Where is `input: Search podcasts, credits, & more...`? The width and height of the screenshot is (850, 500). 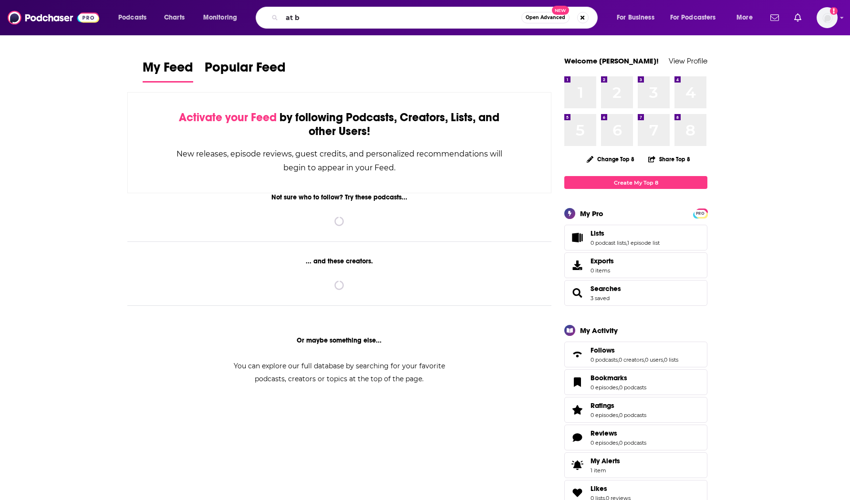 input: Search podcasts, credits, & more... is located at coordinates (402, 18).